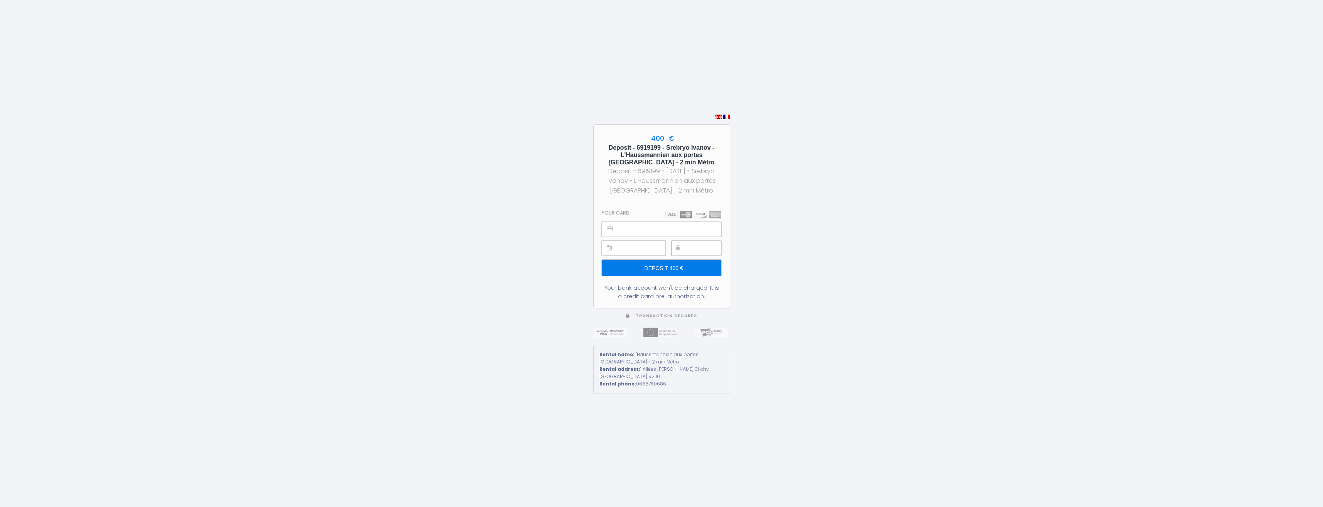 The image size is (1323, 507). What do you see at coordinates (662, 384) in the screenshot?
I see `div: 0668760686` at bounding box center [662, 384].